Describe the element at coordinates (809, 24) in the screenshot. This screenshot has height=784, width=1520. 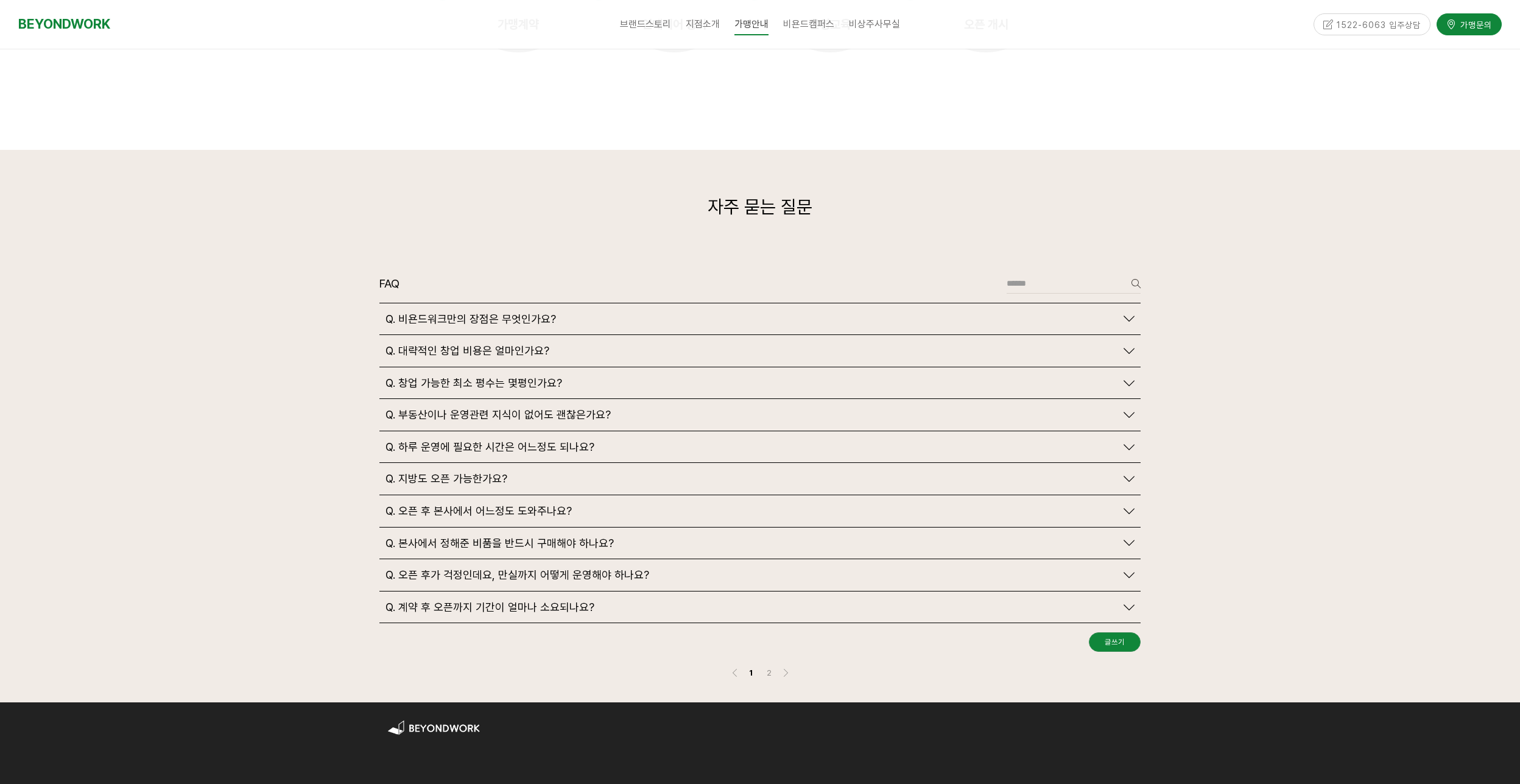
I see `span: 비욘드캠퍼스` at that location.